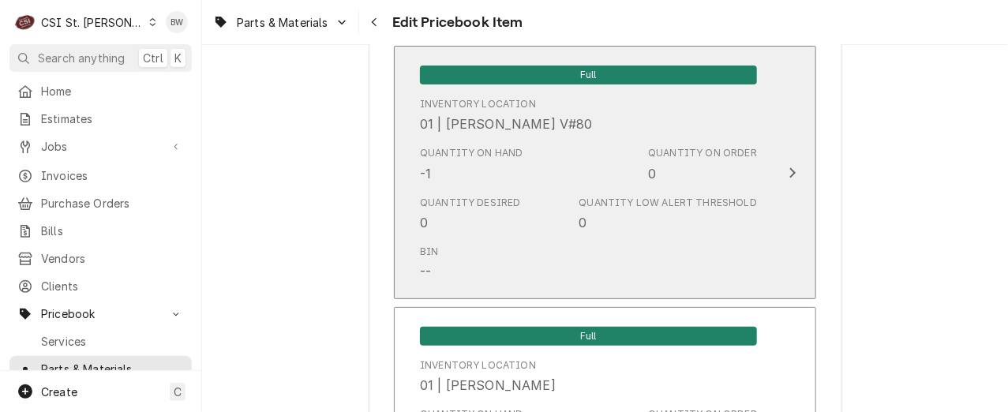  Describe the element at coordinates (59, 391) in the screenshot. I see `span: Create` at that location.